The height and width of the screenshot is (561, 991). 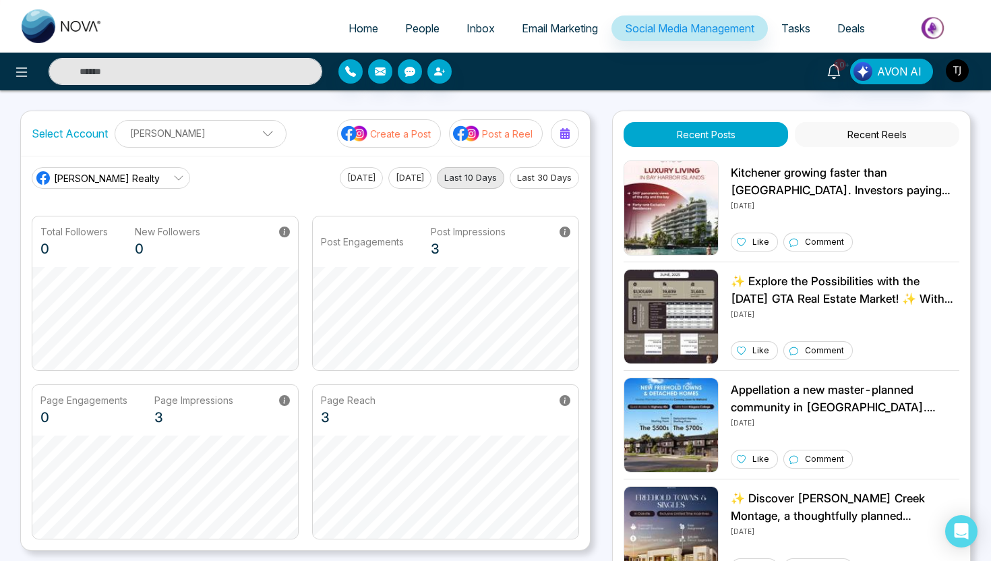 I want to click on p: Post Impressions, so click(x=468, y=231).